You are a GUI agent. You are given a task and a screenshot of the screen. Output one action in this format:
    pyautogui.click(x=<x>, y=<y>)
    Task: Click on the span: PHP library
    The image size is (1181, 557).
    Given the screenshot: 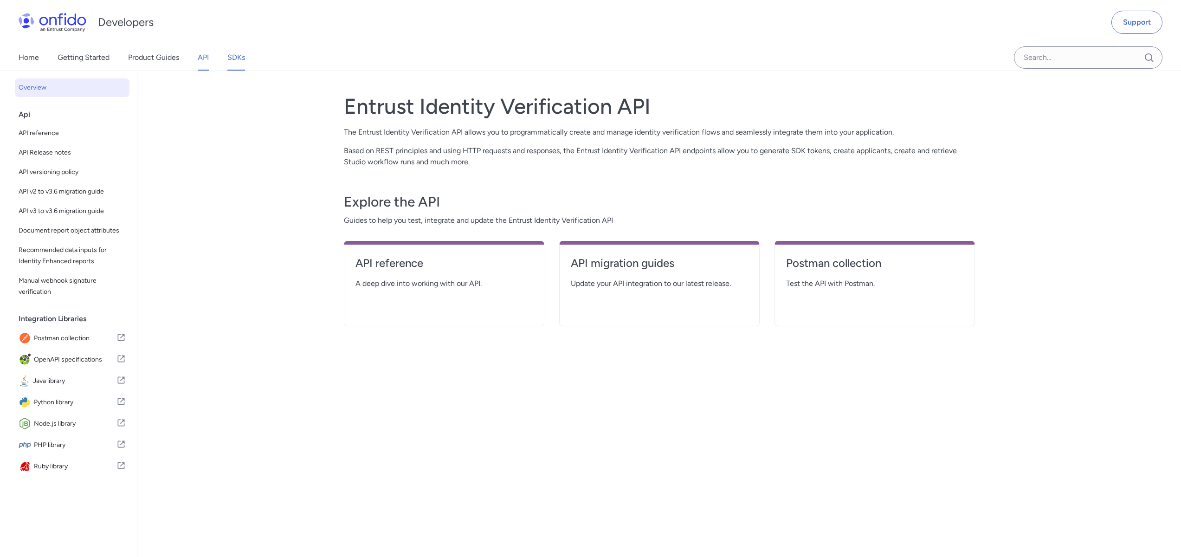 What is the action you would take?
    pyautogui.click(x=75, y=445)
    